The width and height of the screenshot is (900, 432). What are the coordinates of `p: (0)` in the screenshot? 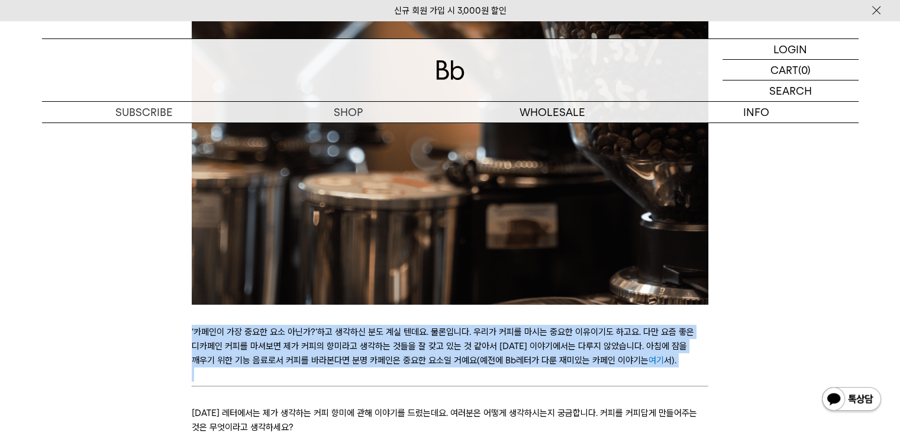 It's located at (804, 70).